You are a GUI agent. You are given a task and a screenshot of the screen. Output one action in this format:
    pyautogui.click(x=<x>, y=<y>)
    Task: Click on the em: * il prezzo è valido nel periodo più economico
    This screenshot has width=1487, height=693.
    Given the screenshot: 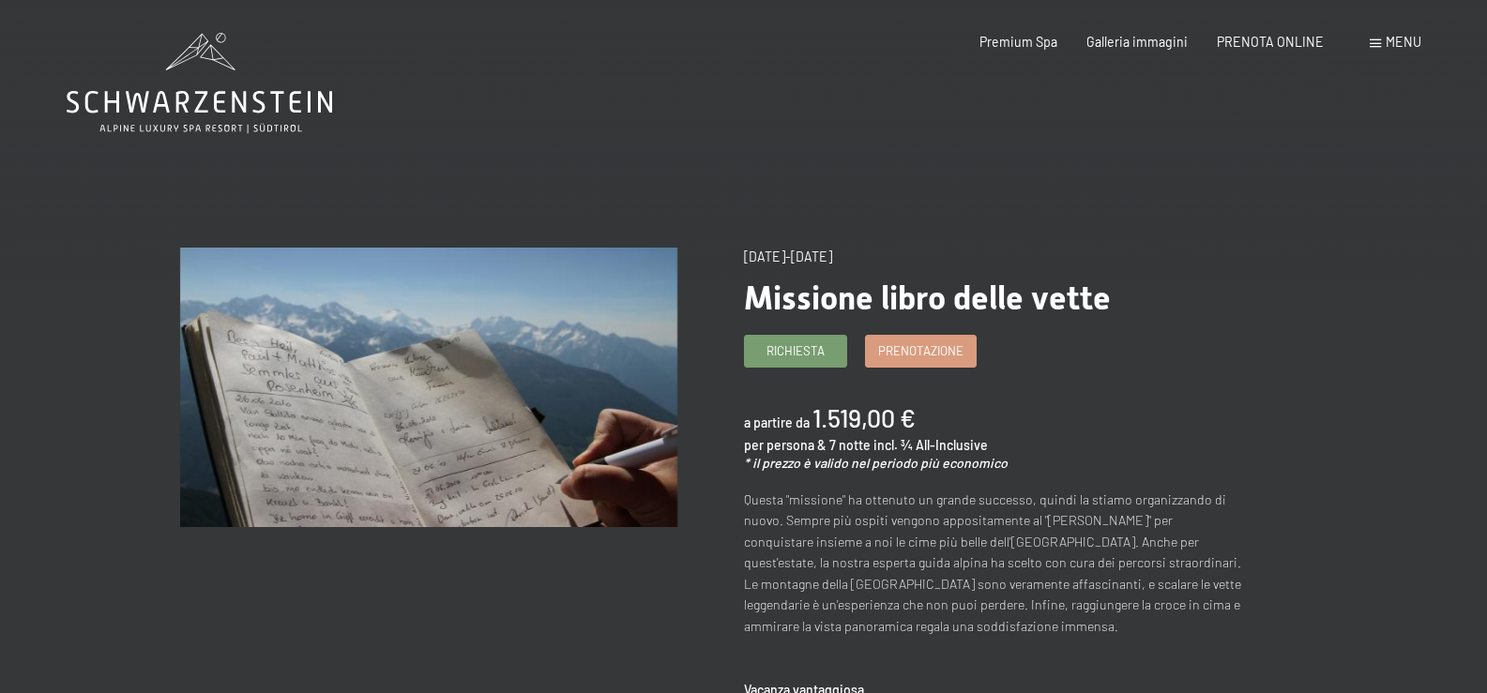 What is the action you would take?
    pyautogui.click(x=875, y=462)
    